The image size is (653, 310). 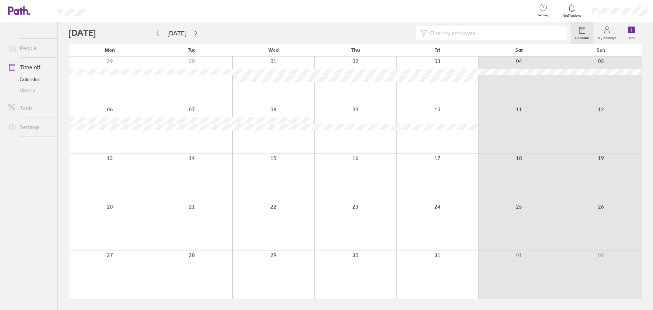 I want to click on span: Get help, so click(x=543, y=15).